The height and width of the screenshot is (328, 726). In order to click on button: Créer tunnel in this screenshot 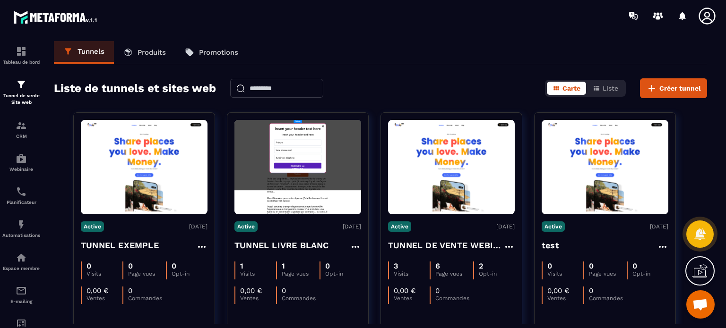, I will do `click(673, 88)`.